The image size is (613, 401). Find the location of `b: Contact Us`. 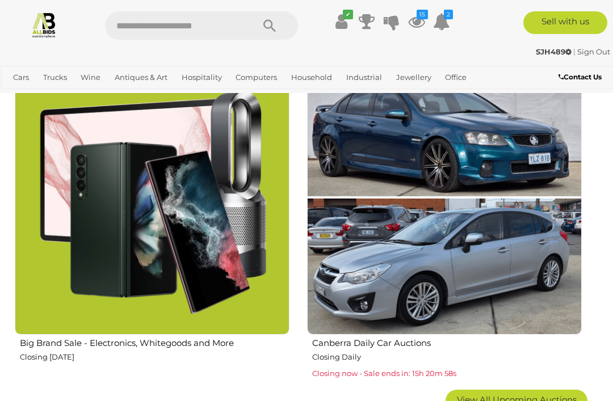

b: Contact Us is located at coordinates (580, 77).